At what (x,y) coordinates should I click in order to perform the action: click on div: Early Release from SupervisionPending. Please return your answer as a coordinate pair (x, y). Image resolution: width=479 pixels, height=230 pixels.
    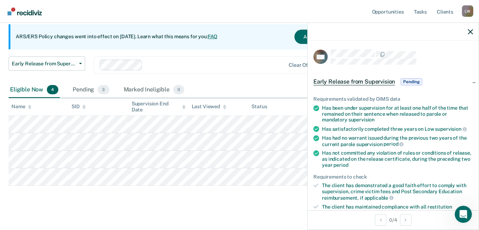
    Looking at the image, I should click on (393, 82).